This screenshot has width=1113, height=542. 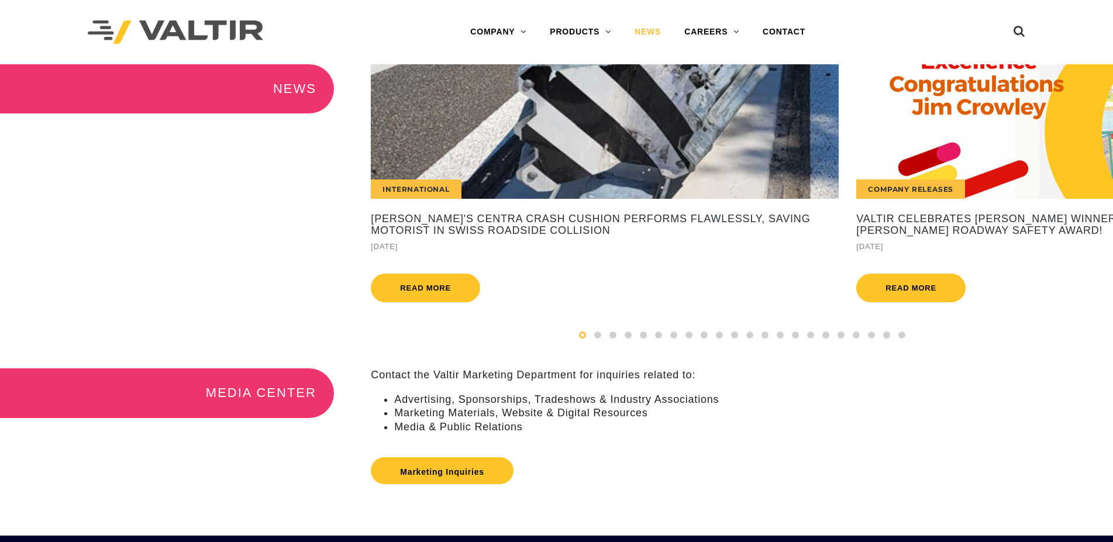 What do you see at coordinates (580, 32) in the screenshot?
I see `a: PRODUCTS` at bounding box center [580, 32].